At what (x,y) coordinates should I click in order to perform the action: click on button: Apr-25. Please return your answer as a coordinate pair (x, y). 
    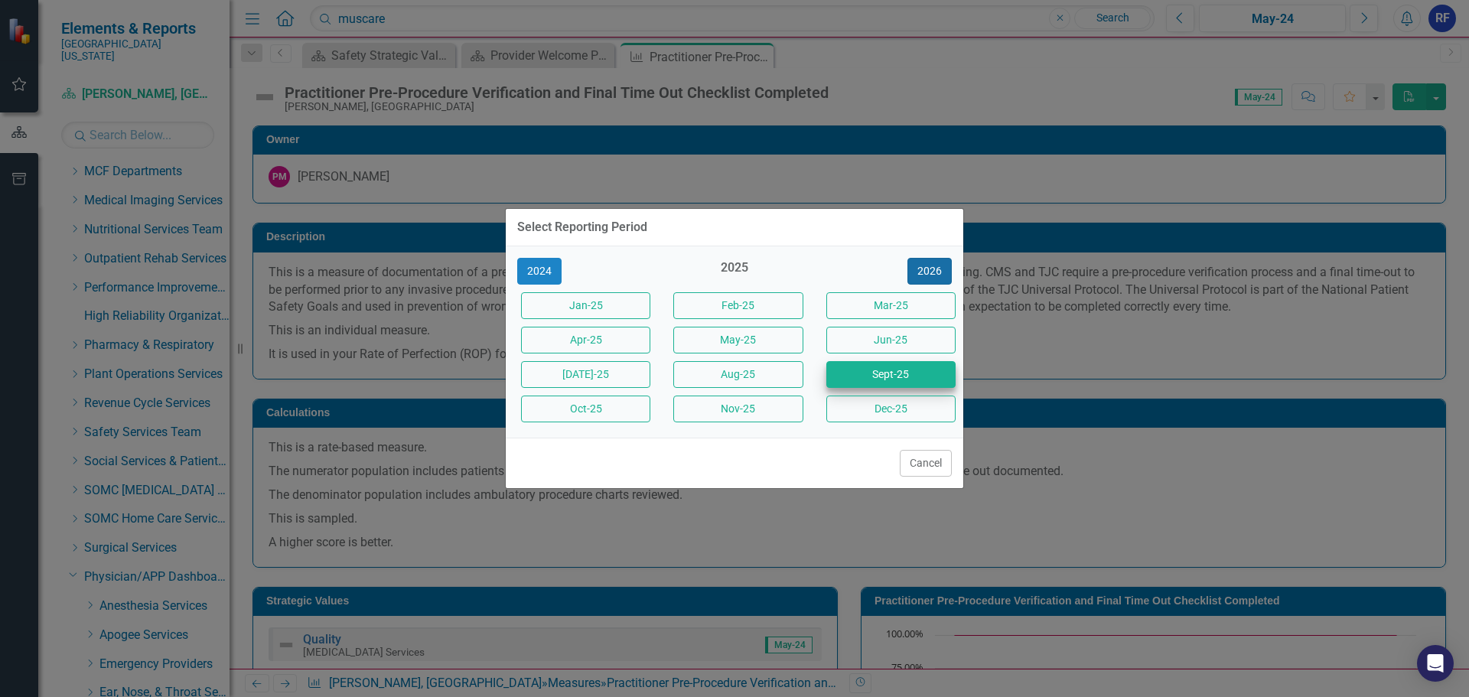
    Looking at the image, I should click on (585, 340).